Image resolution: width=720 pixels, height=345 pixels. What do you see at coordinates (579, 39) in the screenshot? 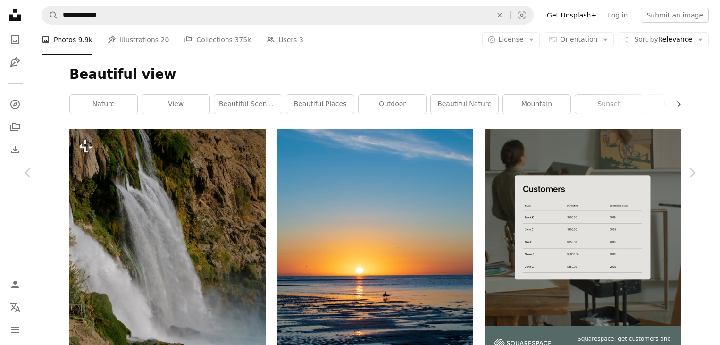
I see `span: Orientation` at bounding box center [579, 39].